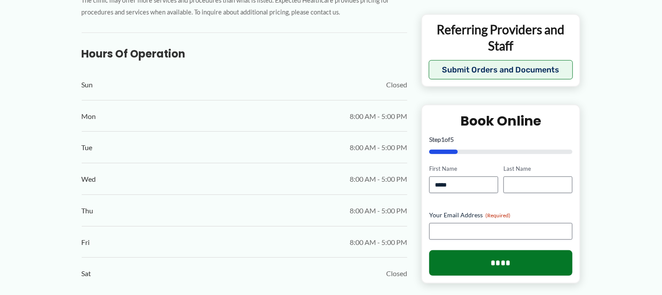 This screenshot has width=662, height=295. Describe the element at coordinates (86, 274) in the screenshot. I see `span: Sat` at that location.